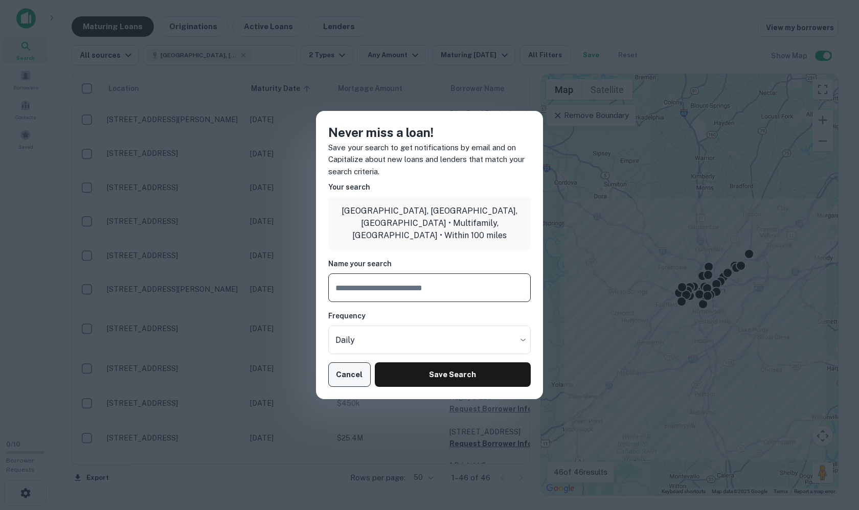 The height and width of the screenshot is (510, 859). I want to click on h4: Never miss a loan!, so click(429, 132).